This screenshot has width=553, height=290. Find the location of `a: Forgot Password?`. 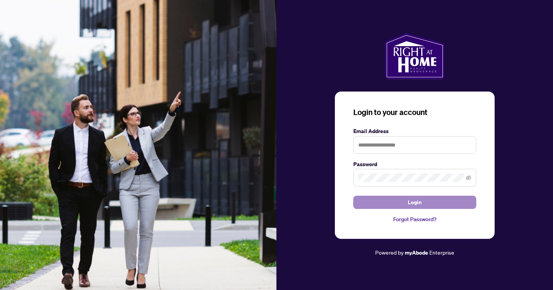

a: Forgot Password? is located at coordinates (415, 219).